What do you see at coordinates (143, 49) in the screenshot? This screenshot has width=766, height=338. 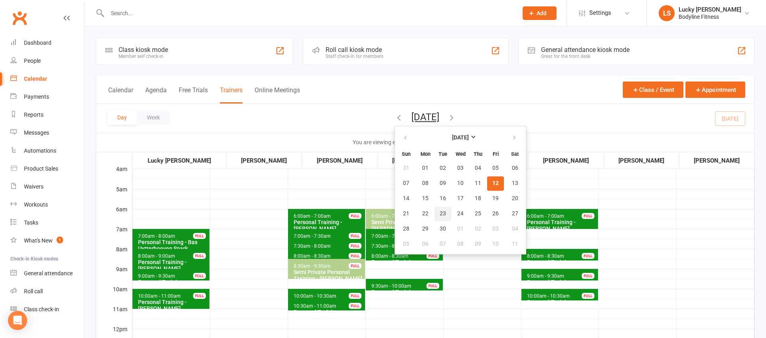 I see `div: Class kiosk mode` at bounding box center [143, 49].